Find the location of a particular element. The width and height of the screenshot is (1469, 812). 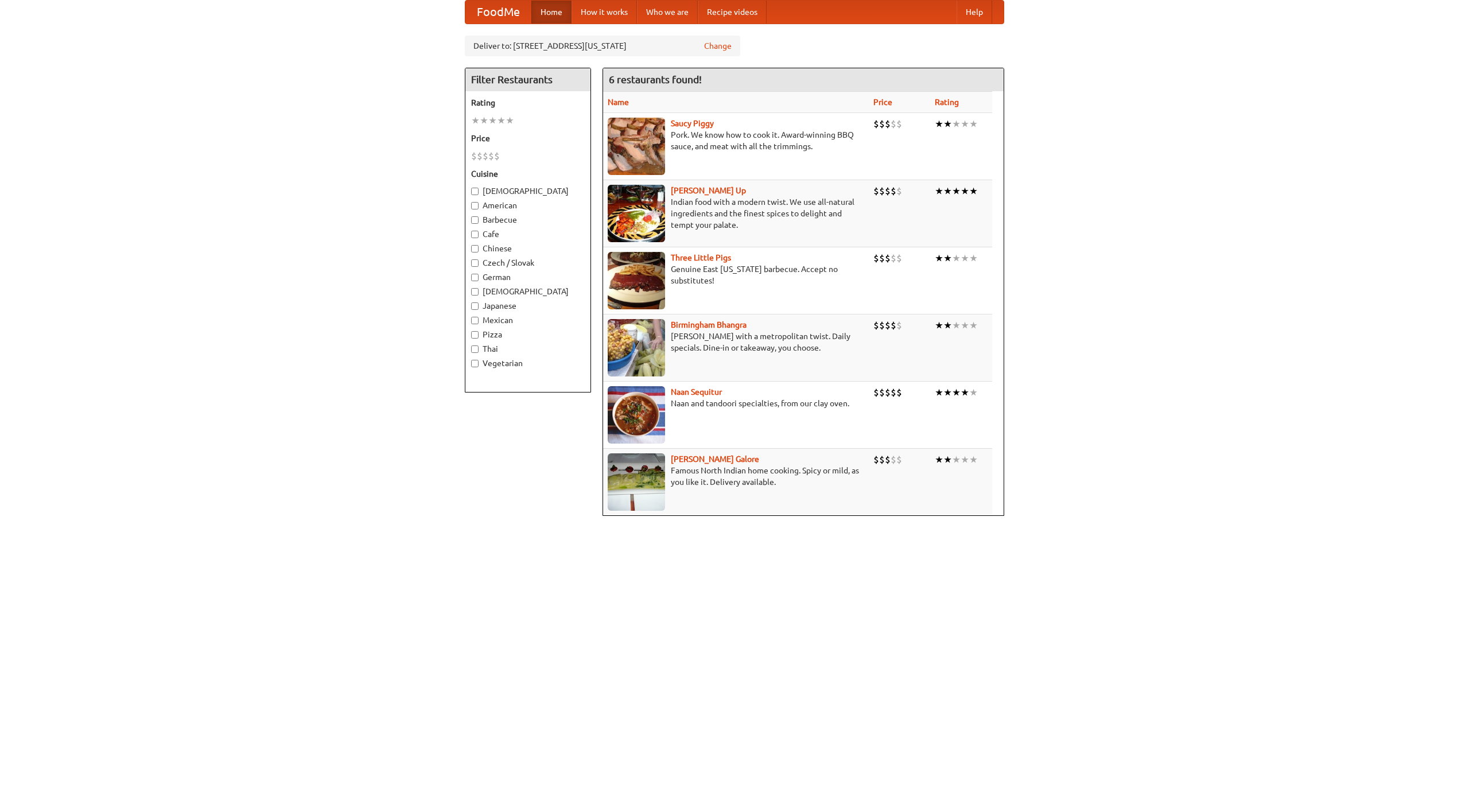

b: Saucy Piggy is located at coordinates (692, 123).